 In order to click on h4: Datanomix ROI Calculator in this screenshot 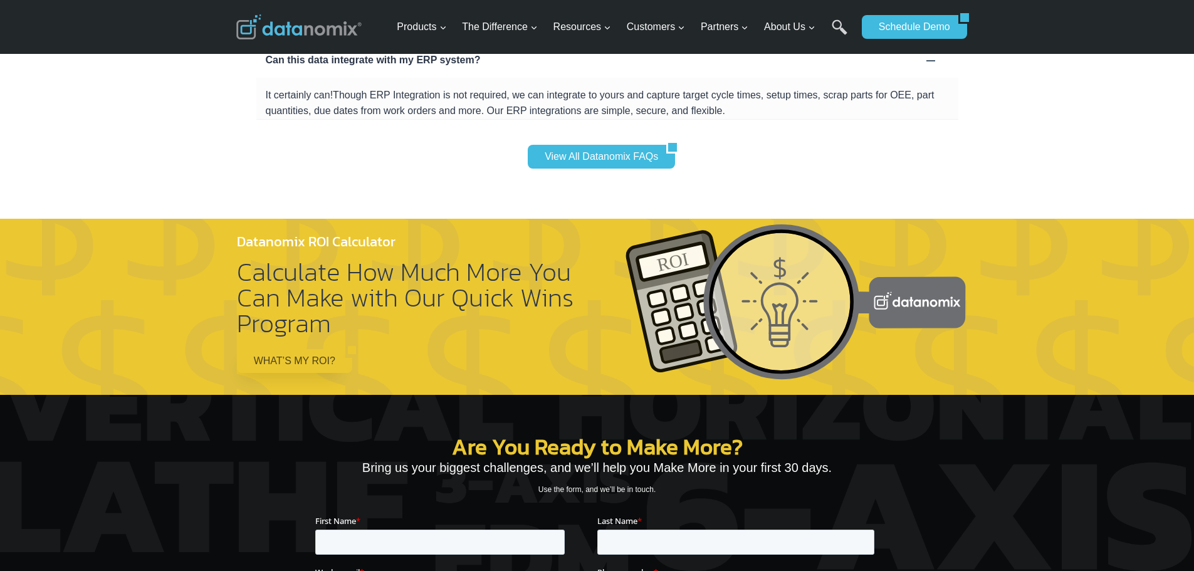, I will do `click(407, 241)`.